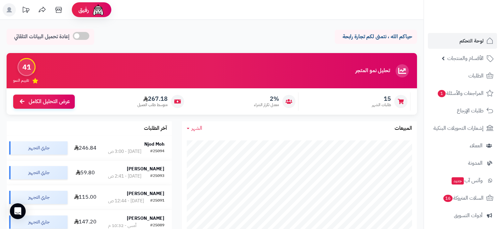 The height and width of the screenshot is (229, 501). What do you see at coordinates (266, 105) in the screenshot?
I see `span: معدل تكرار الشراء` at bounding box center [266, 105].